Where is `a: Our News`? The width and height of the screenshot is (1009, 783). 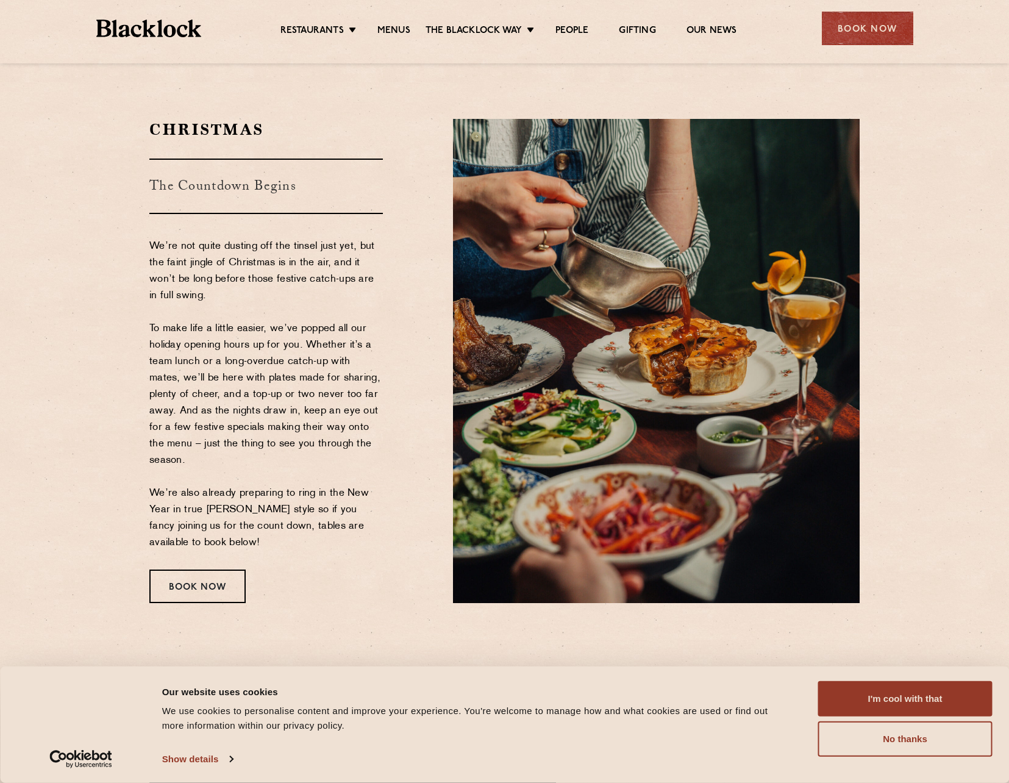
a: Our News is located at coordinates (711, 32).